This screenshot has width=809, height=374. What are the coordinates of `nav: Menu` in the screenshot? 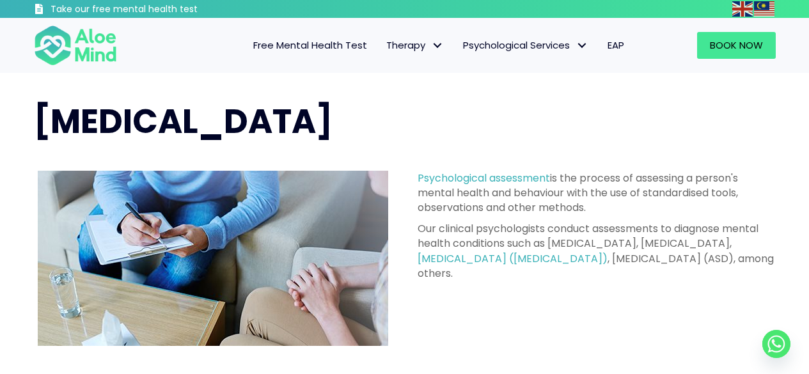 It's located at (384, 45).